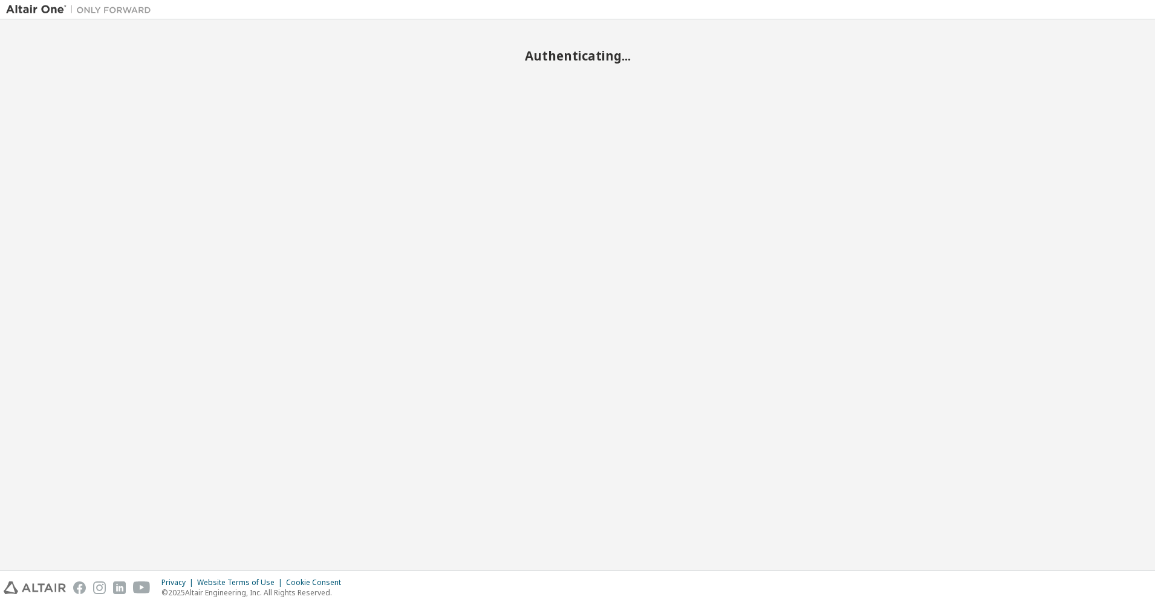 The image size is (1155, 605). Describe the element at coordinates (179, 582) in the screenshot. I see `div: Privacy` at that location.